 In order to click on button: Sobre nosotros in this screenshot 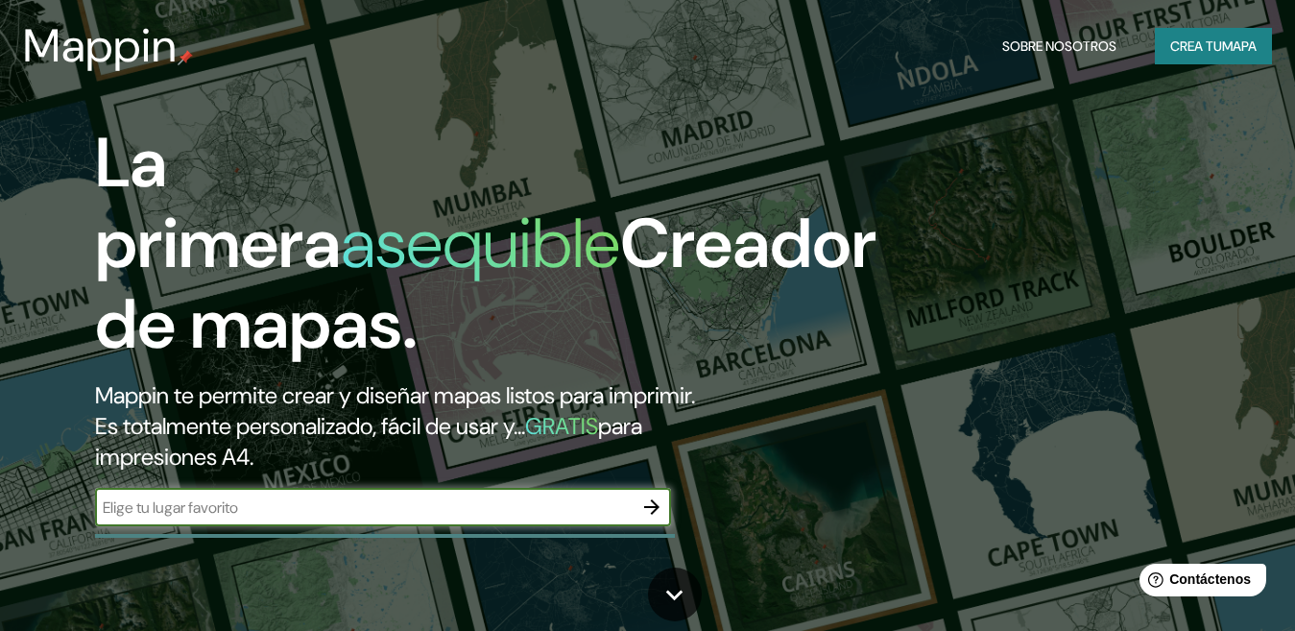, I will do `click(1059, 46)`.